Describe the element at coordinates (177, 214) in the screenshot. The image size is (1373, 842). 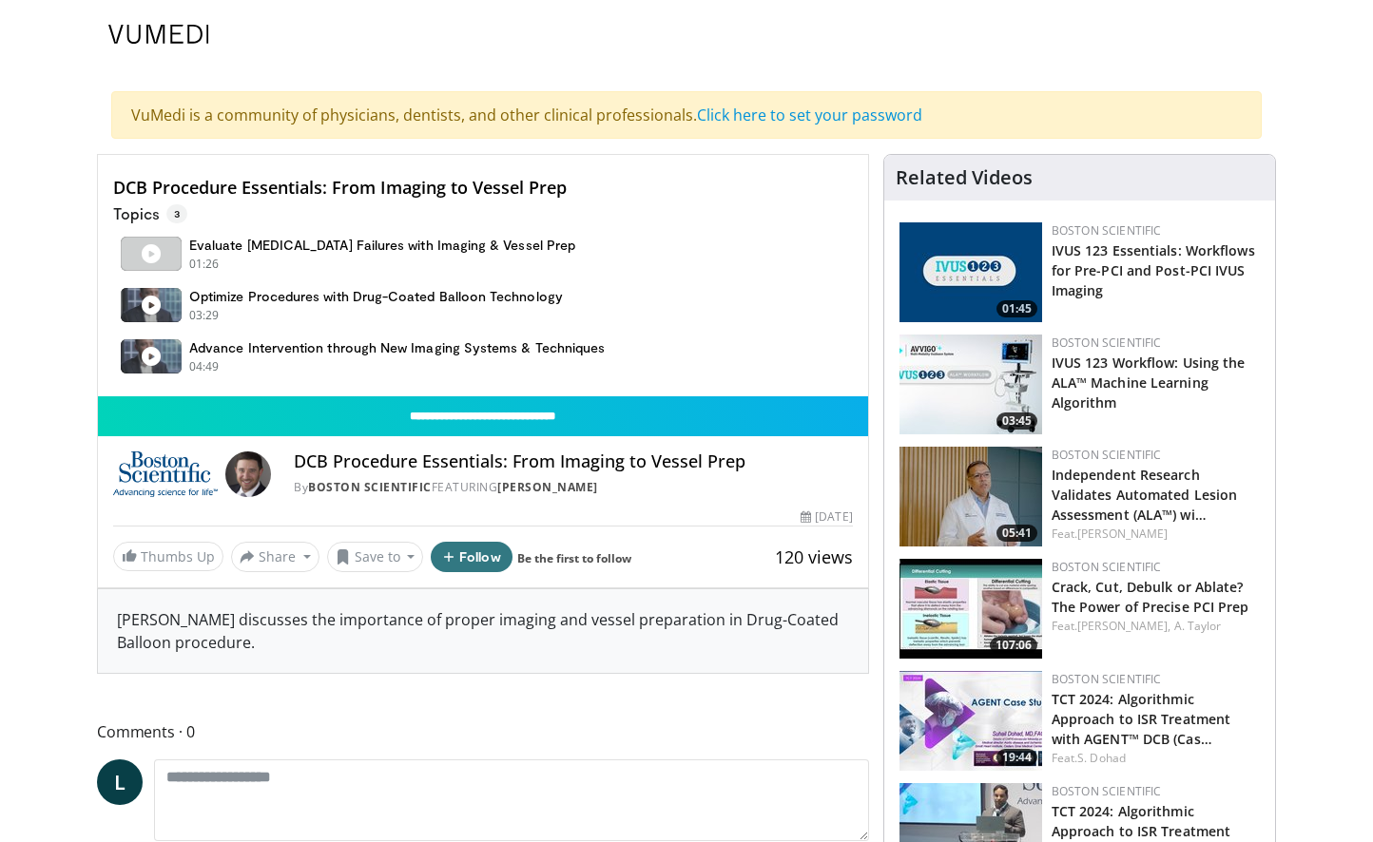
I see `span: 3` at that location.